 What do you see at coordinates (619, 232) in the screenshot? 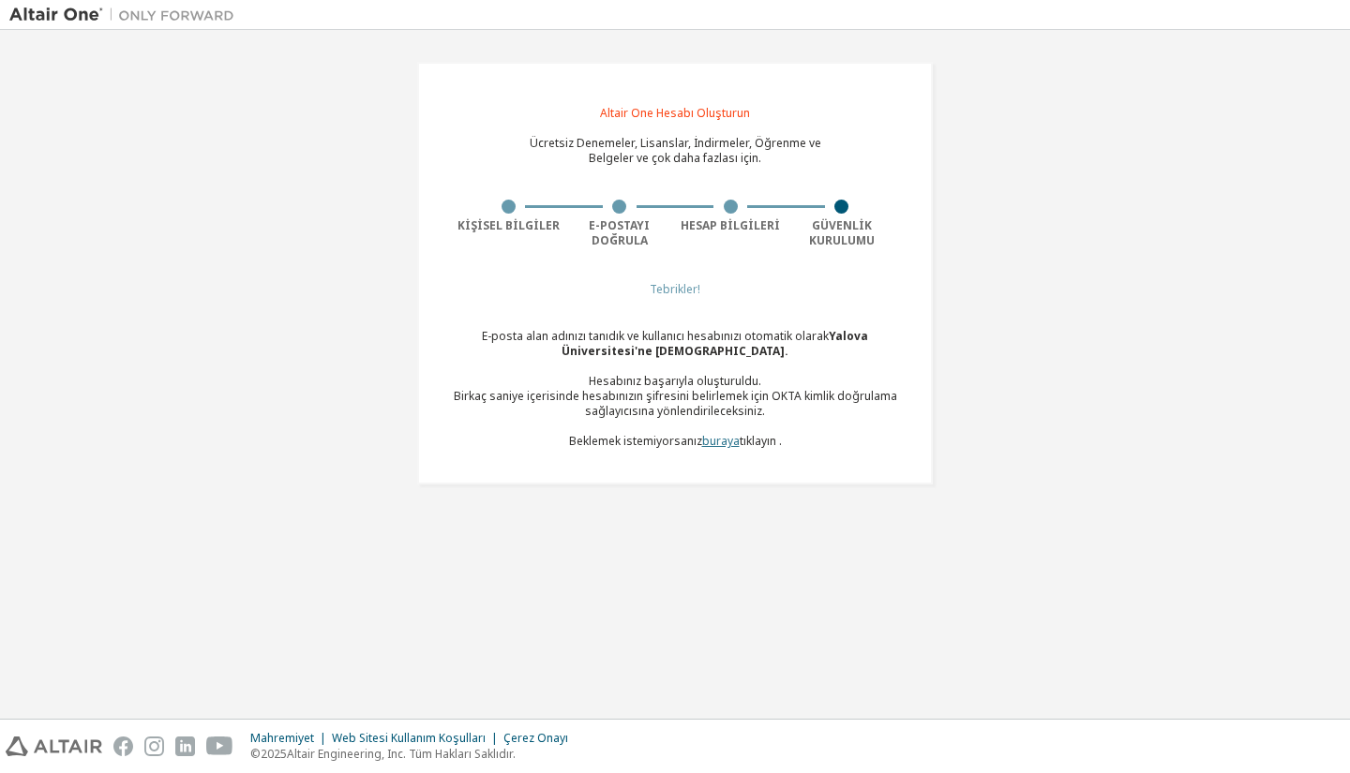
I see `font: E-postayı Doğrula` at bounding box center [619, 232].